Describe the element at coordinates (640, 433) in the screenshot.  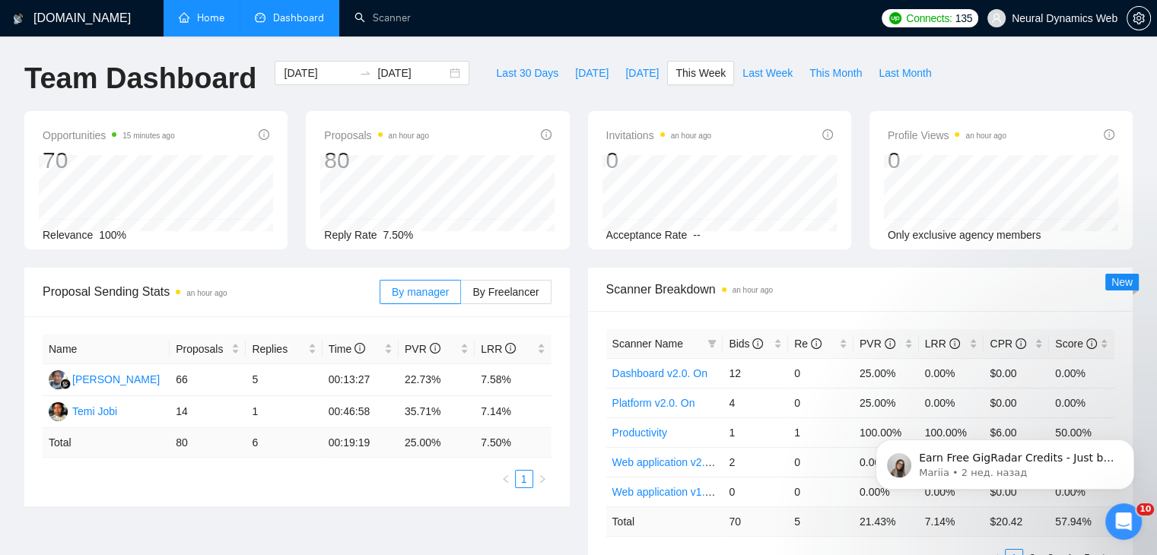
I see `a: Productivity` at that location.